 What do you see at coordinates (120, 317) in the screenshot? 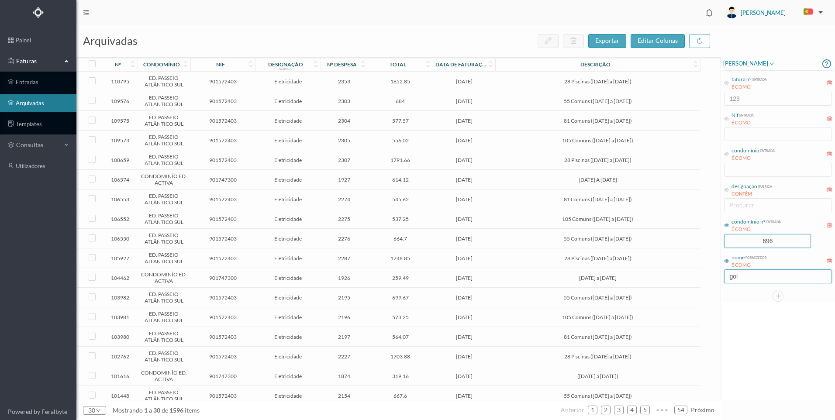
I see `span: 103981` at bounding box center [120, 317].